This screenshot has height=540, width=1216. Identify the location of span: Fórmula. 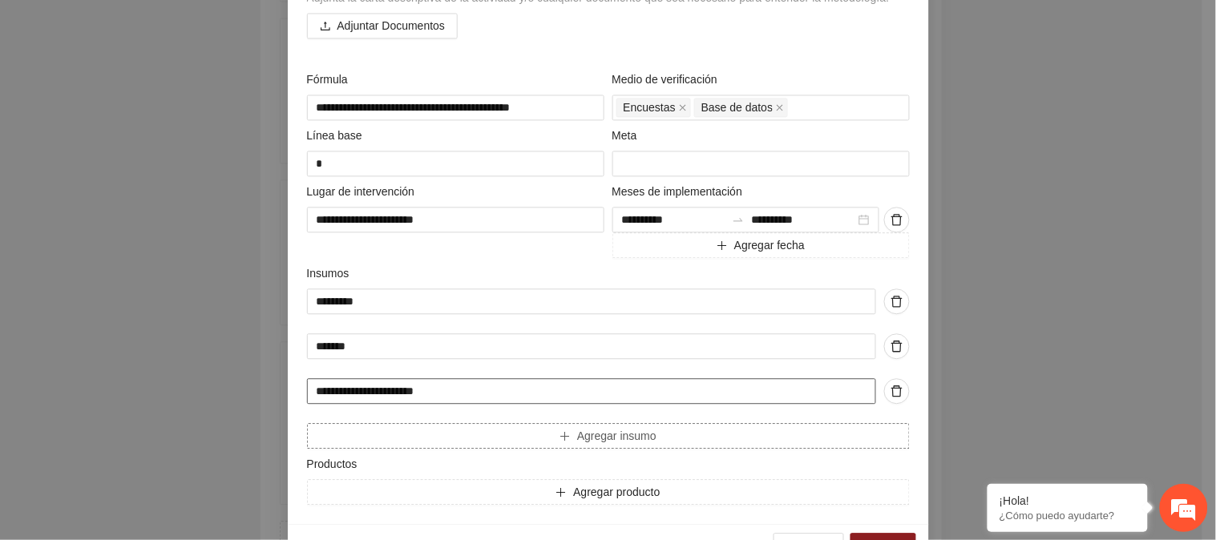
(330, 79).